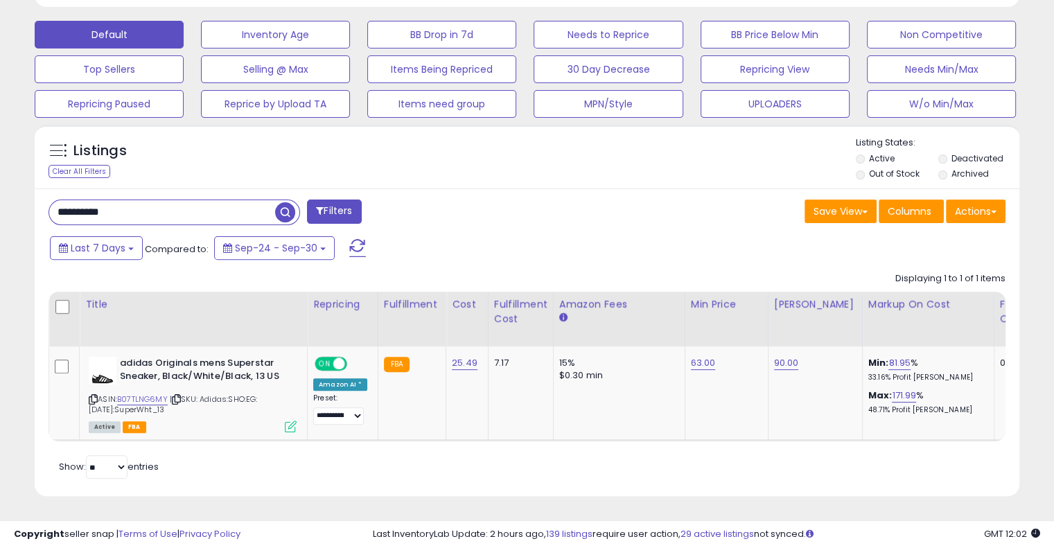 The height and width of the screenshot is (548, 1054). Describe the element at coordinates (109, 466) in the screenshot. I see `span: Show: entries` at that location.